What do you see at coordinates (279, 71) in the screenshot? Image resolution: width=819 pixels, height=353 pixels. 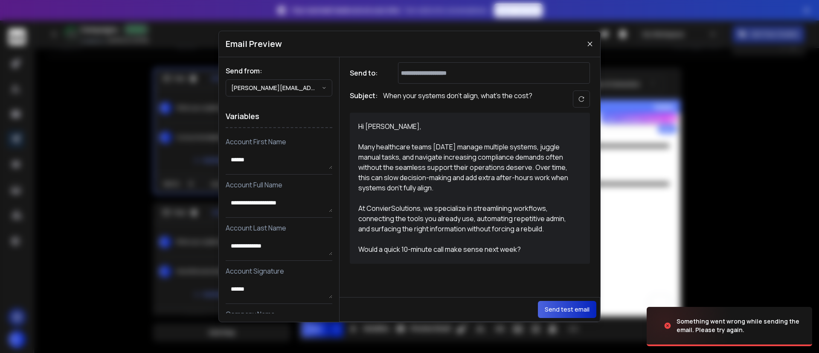 I see `h1: Send from:` at bounding box center [279, 71].